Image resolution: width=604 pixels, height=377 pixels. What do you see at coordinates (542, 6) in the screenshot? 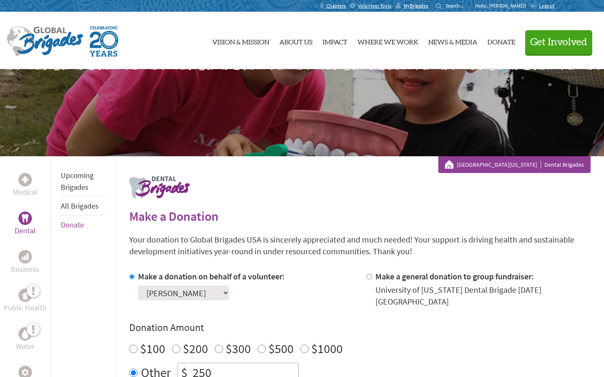
I see `a: Logout` at bounding box center [542, 6].